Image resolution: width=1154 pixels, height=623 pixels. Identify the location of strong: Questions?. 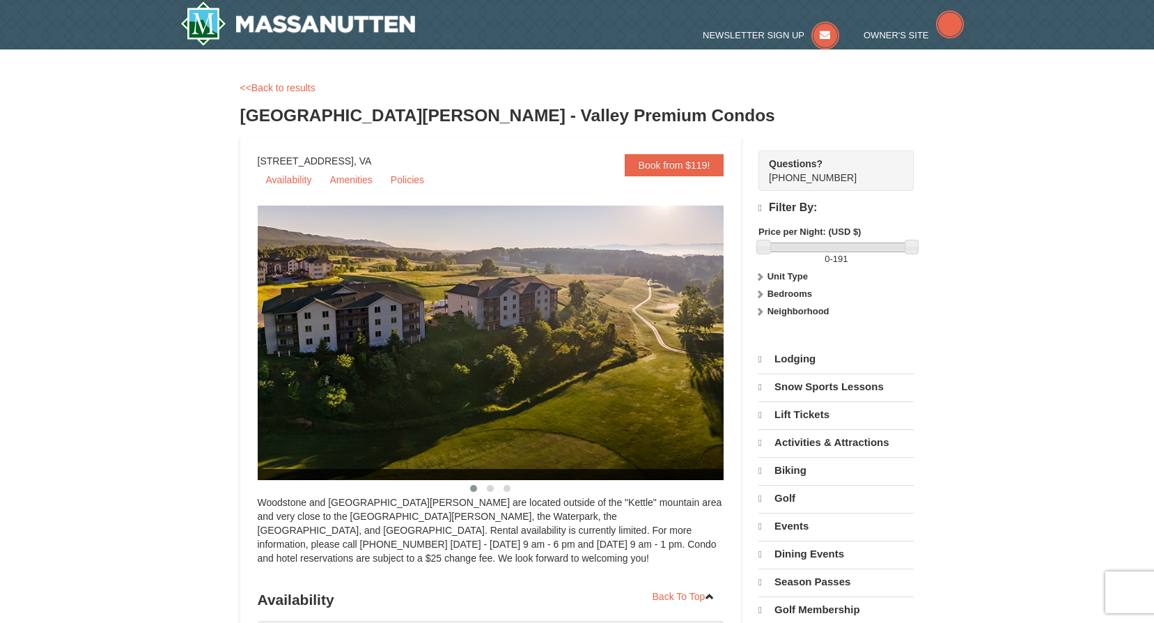
(796, 164).